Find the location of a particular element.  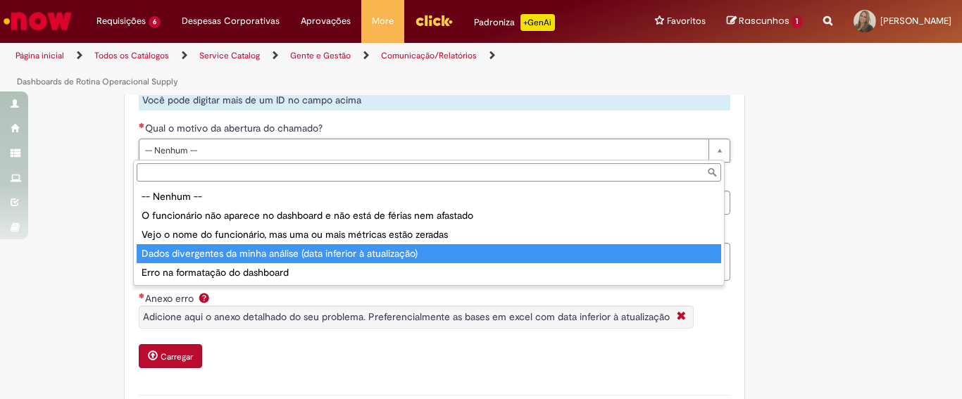

div: -- Nenhum -- is located at coordinates (429, 196).